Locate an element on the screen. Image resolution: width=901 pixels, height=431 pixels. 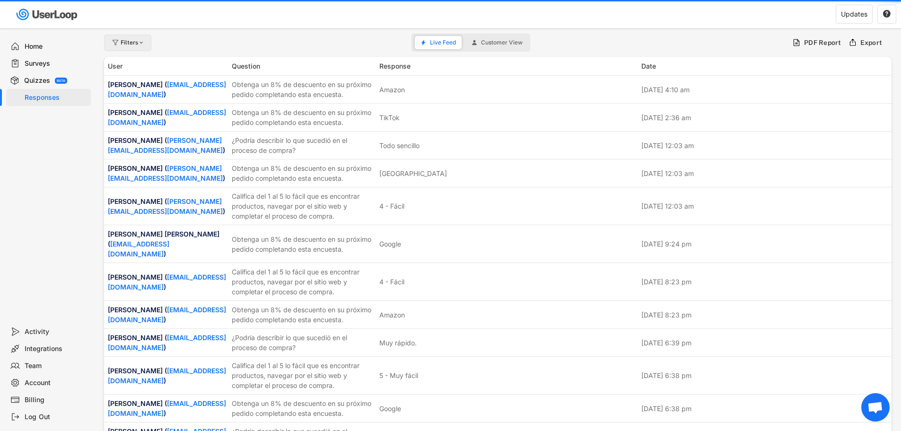
div: Updates is located at coordinates (855, 14).